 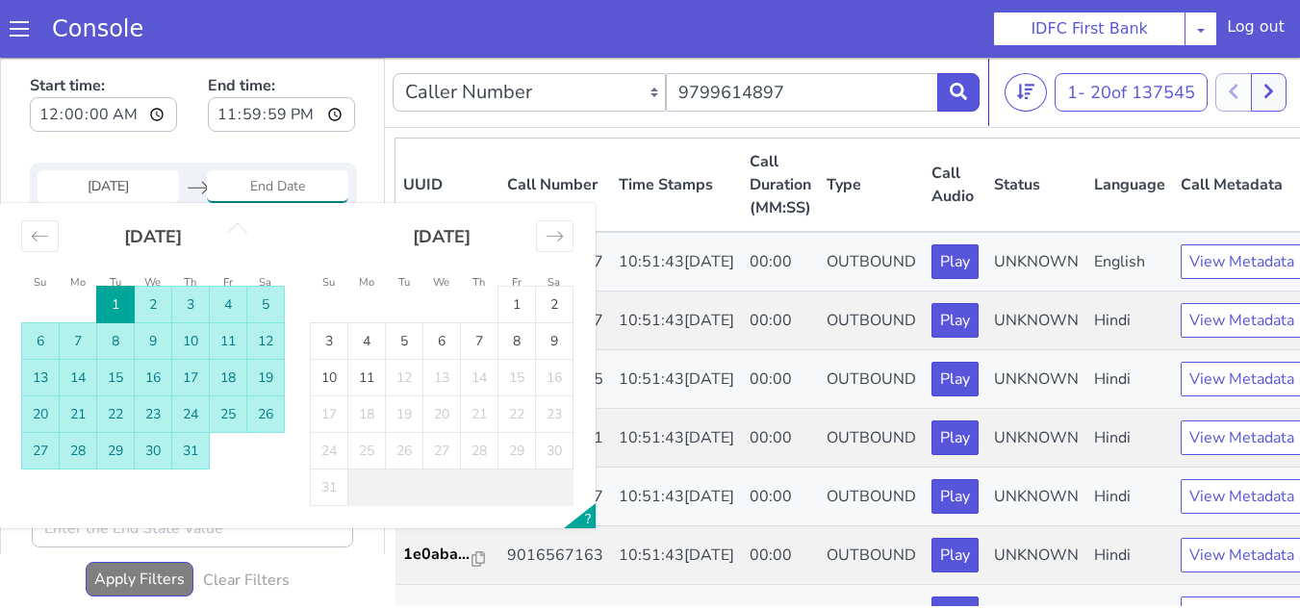 I want to click on td: Not available. Friday, August 15, 2025, so click(x=517, y=320).